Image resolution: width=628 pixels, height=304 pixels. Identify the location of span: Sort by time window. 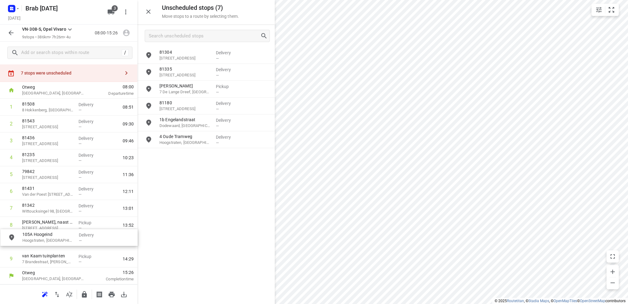
(69, 294).